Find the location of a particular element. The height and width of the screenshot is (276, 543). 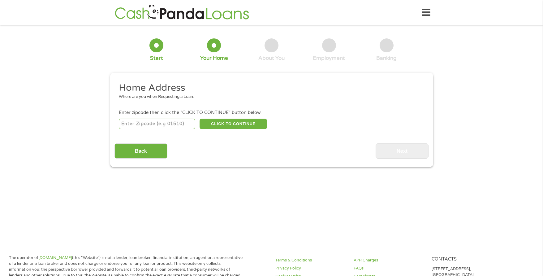

div: About You is located at coordinates (271, 58).